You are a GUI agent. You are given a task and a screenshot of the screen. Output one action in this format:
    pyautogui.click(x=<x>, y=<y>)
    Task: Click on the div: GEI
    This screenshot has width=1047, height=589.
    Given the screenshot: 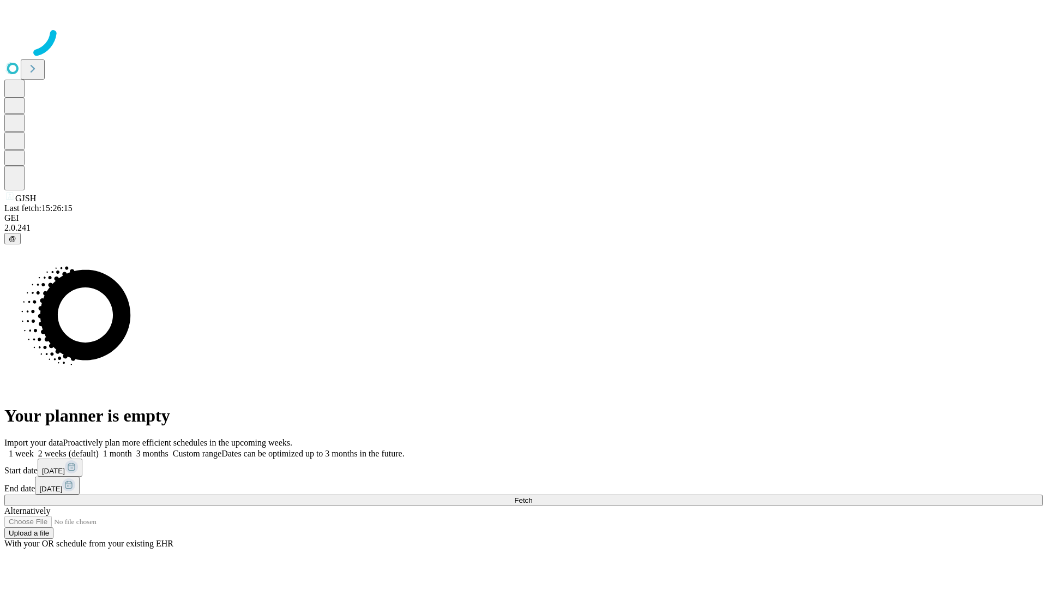 What is the action you would take?
    pyautogui.click(x=524, y=218)
    